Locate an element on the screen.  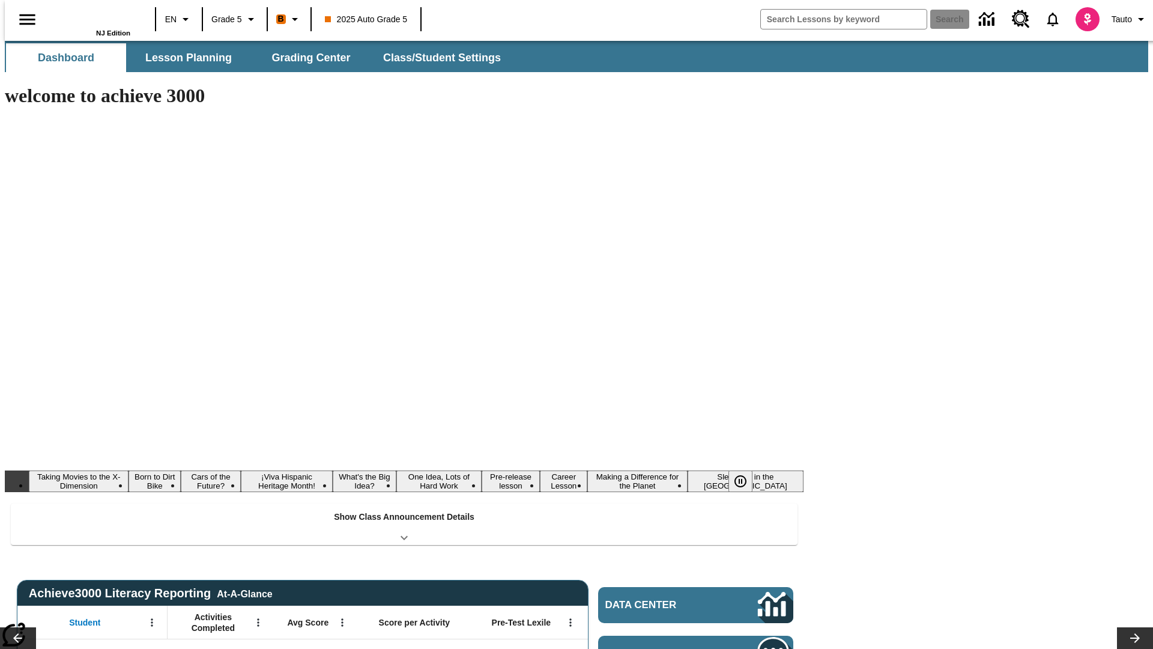
a: Home is located at coordinates (91, 17).